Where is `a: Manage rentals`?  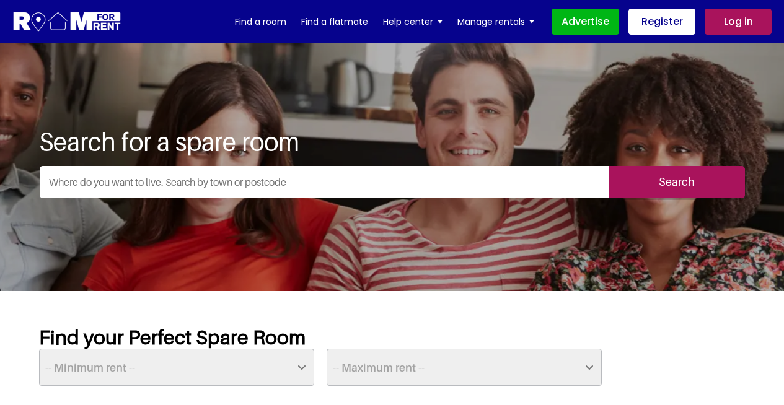
a: Manage rentals is located at coordinates (496, 22).